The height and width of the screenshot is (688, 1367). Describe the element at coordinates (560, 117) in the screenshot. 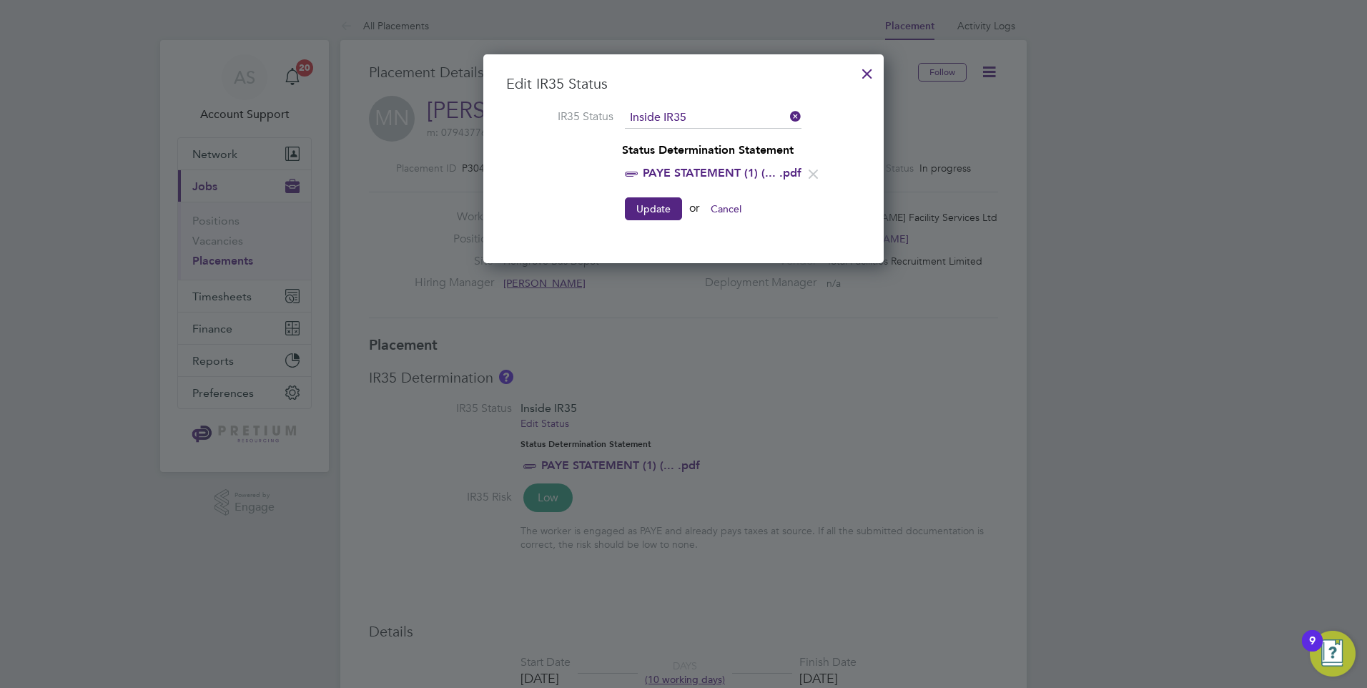

I see `label: IR35 Status` at that location.